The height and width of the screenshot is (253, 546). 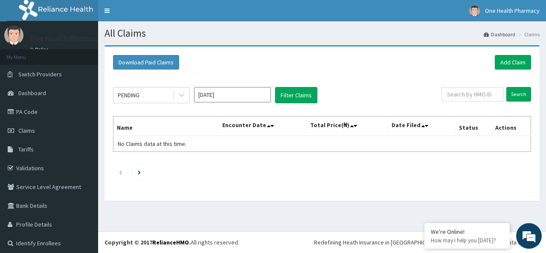 I want to click on p: One Health Pharmacy, so click(x=66, y=38).